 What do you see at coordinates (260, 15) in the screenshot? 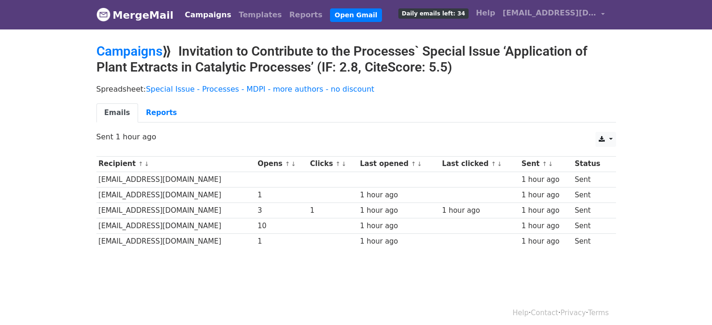
I see `a: Templates` at bounding box center [260, 15].